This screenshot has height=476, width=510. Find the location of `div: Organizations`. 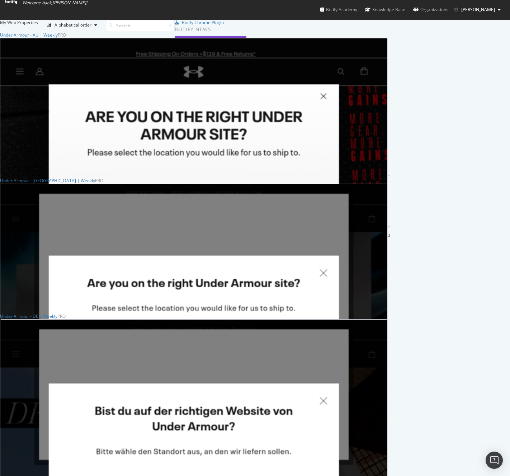

div: Organizations is located at coordinates (431, 10).